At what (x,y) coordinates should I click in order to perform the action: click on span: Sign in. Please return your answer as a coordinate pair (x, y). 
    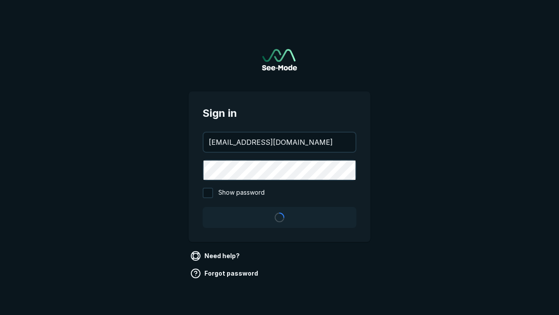
    Looking at the image, I should click on (280, 113).